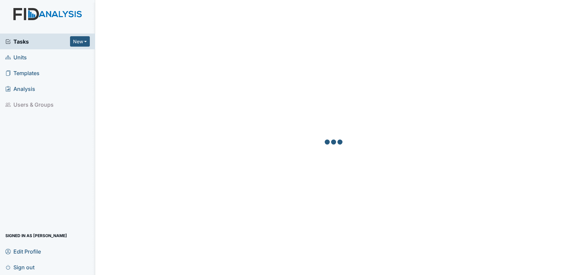 The image size is (572, 275). What do you see at coordinates (23, 251) in the screenshot?
I see `span: Edit Profile` at bounding box center [23, 251].